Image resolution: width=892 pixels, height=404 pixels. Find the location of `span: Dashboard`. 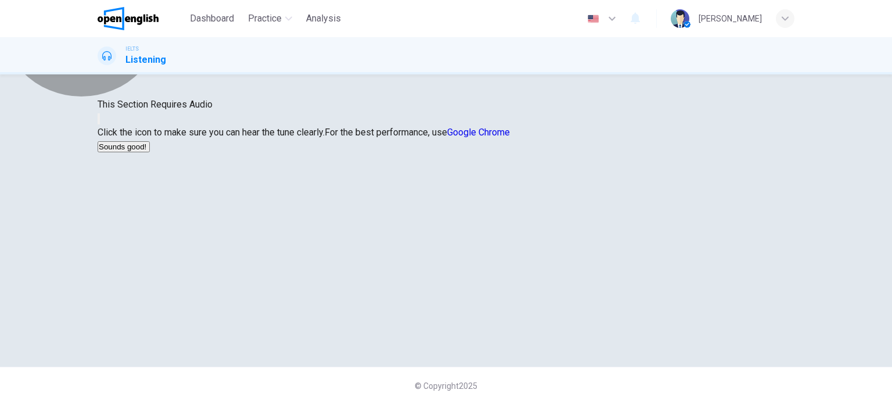

span: Dashboard is located at coordinates (212, 19).